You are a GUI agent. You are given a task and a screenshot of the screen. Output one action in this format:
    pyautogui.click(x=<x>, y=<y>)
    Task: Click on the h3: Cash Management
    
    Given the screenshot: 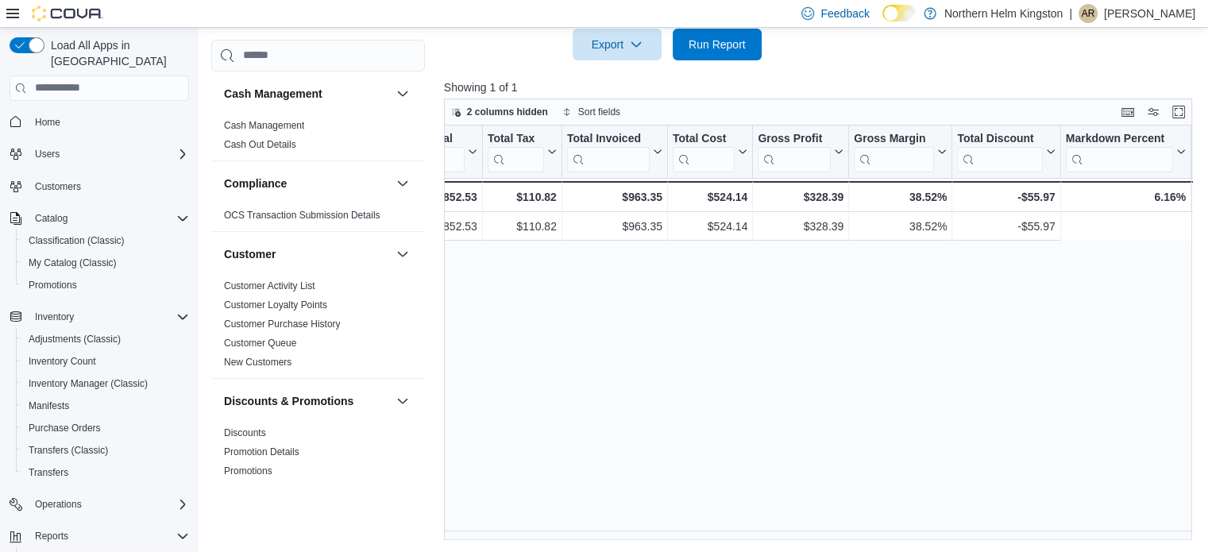 What is the action you would take?
    pyautogui.click(x=273, y=94)
    